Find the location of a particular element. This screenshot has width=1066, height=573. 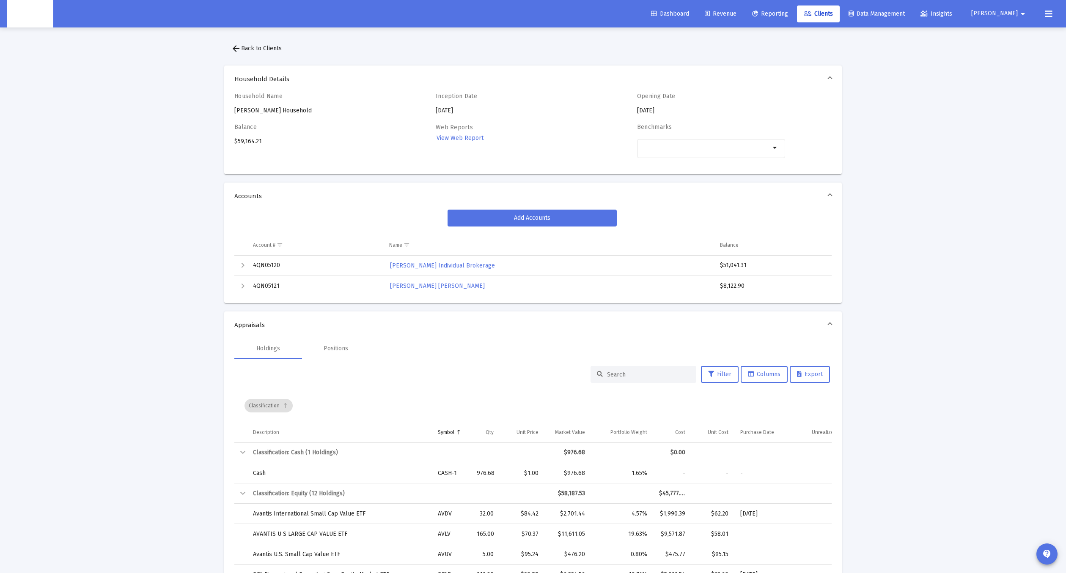

button: Filter is located at coordinates (719, 375).